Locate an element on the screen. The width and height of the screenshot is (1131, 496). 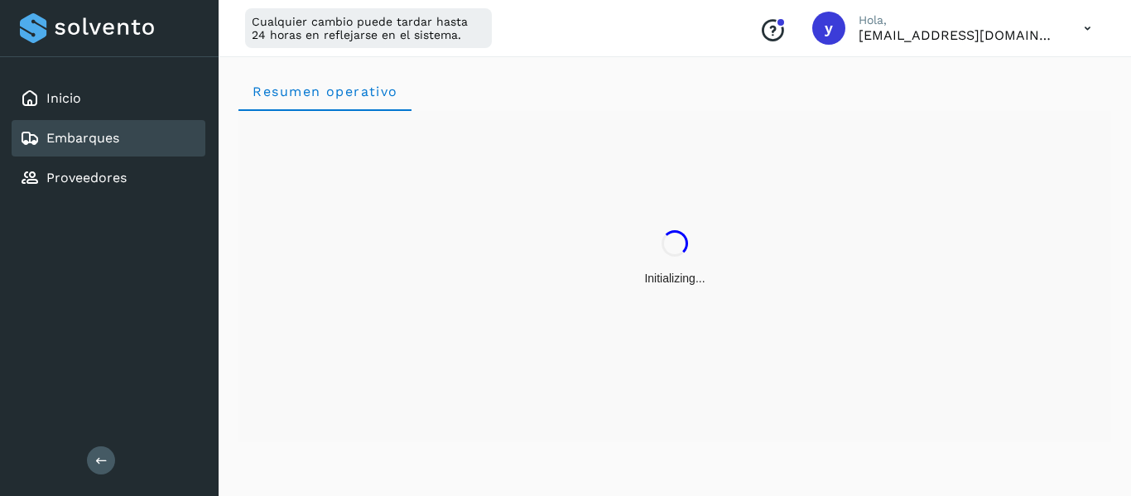
p: yortega@niagarawater.com is located at coordinates (958, 35).